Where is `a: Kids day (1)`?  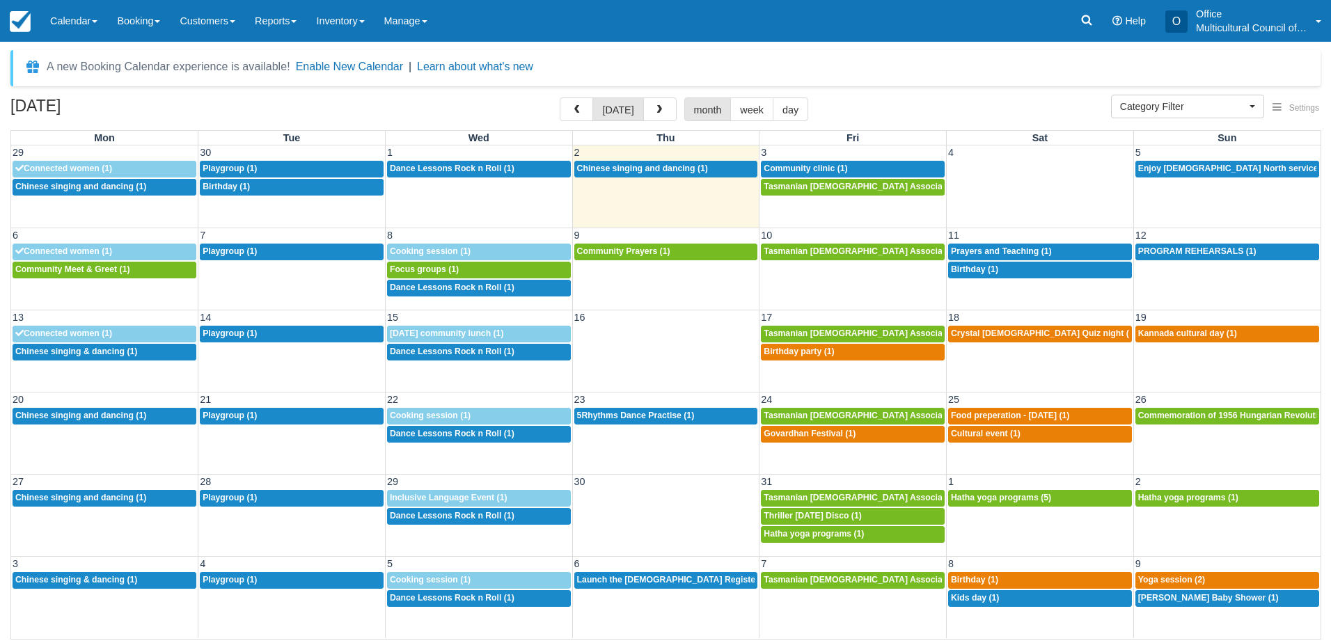 a: Kids day (1) is located at coordinates (1040, 599).